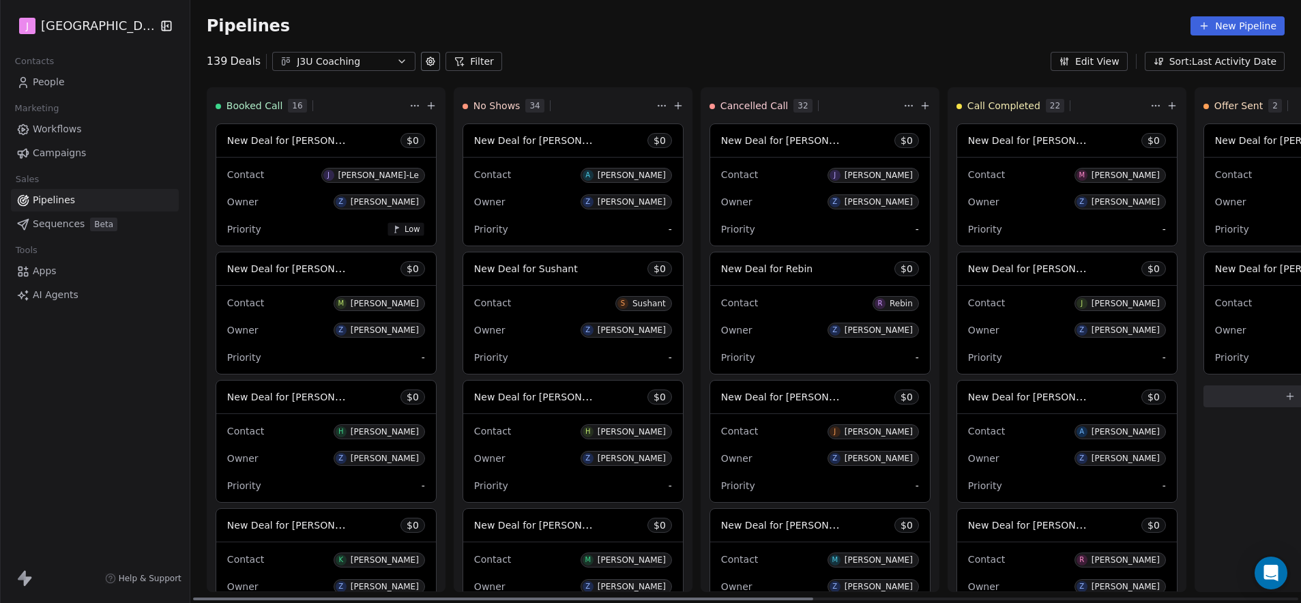 Image resolution: width=1301 pixels, height=603 pixels. Describe the element at coordinates (255, 106) in the screenshot. I see `span: Booked Call` at that location.